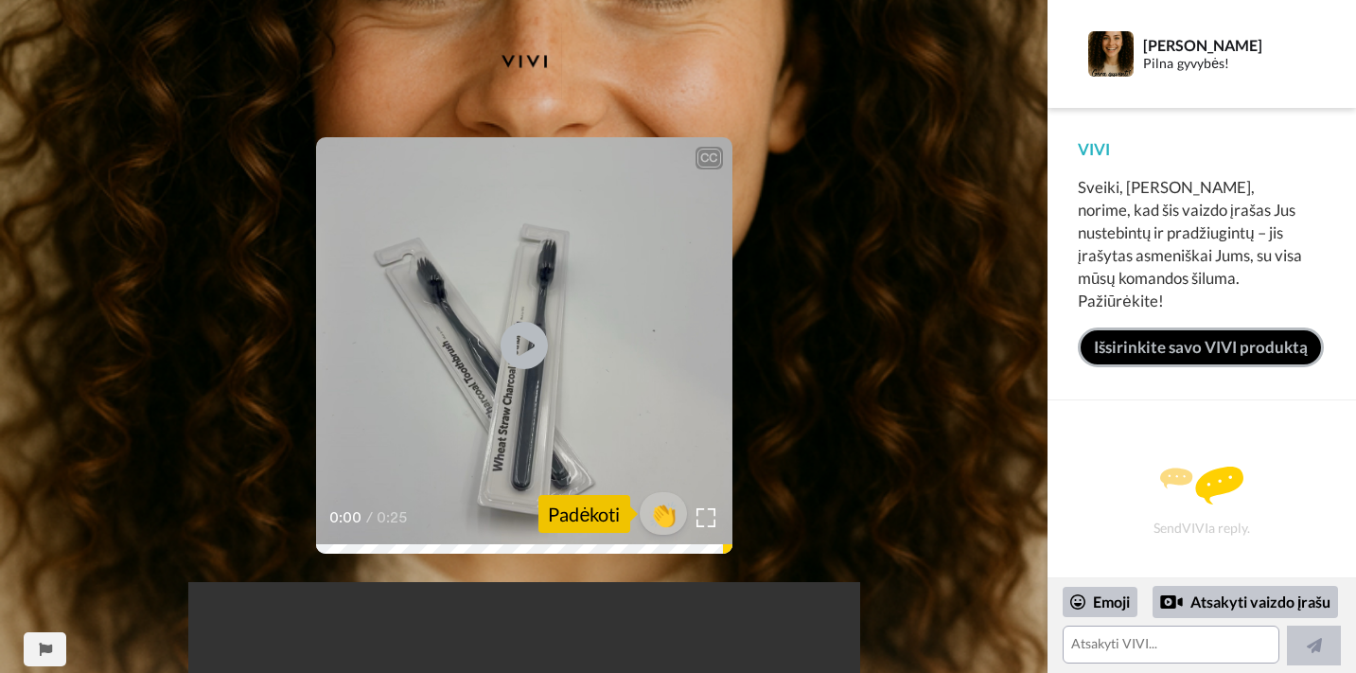  Describe the element at coordinates (1172, 602) in the screenshot. I see `div: Reply by Video` at that location.